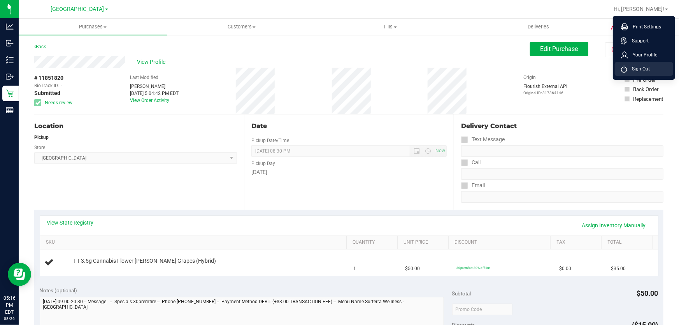  What do you see at coordinates (144, 77) in the screenshot?
I see `label: Last Modified` at bounding box center [144, 77].